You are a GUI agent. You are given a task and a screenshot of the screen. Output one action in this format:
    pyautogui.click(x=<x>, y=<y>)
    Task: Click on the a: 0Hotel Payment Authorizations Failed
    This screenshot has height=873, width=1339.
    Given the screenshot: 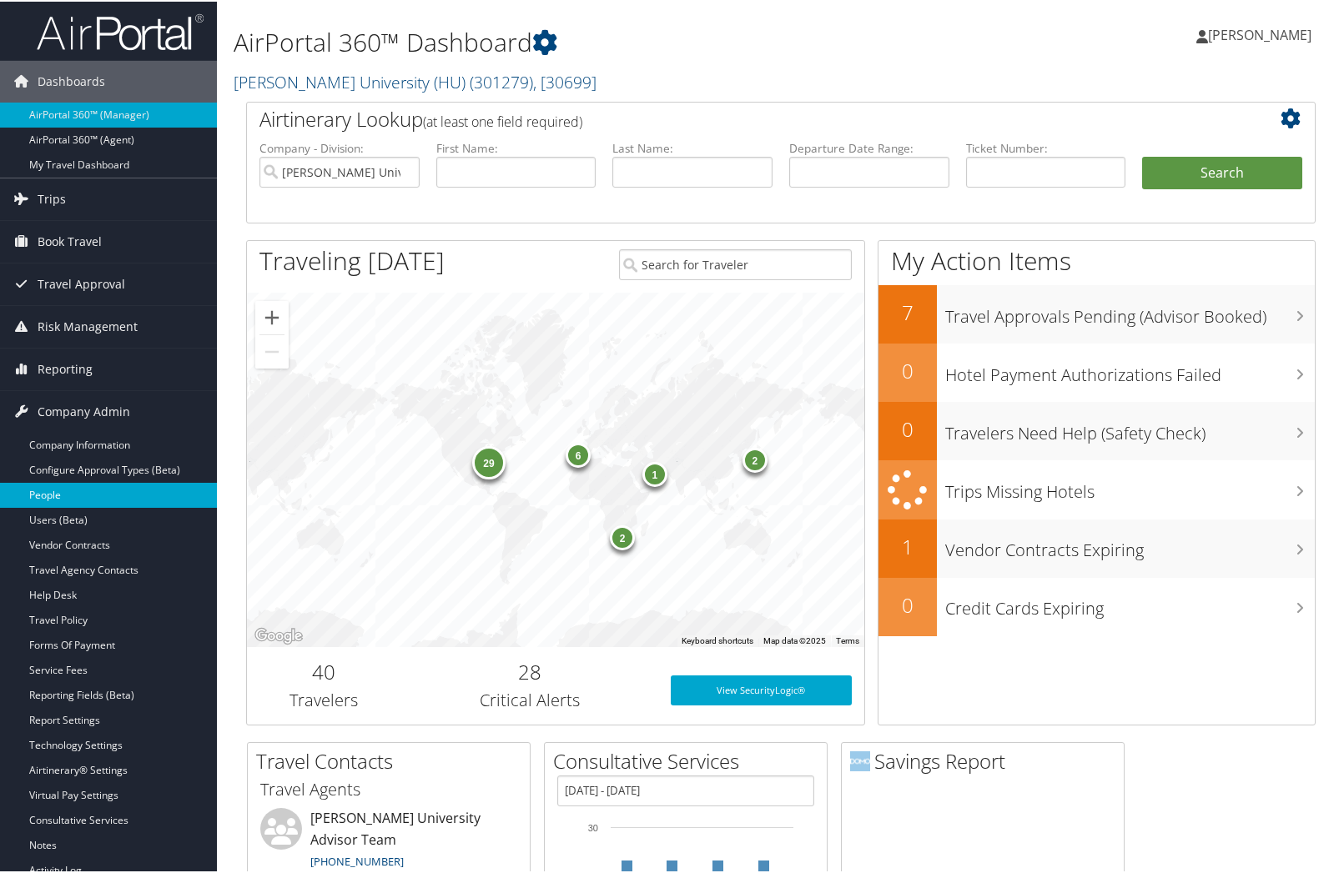 What is the action you would take?
    pyautogui.click(x=1096, y=371)
    